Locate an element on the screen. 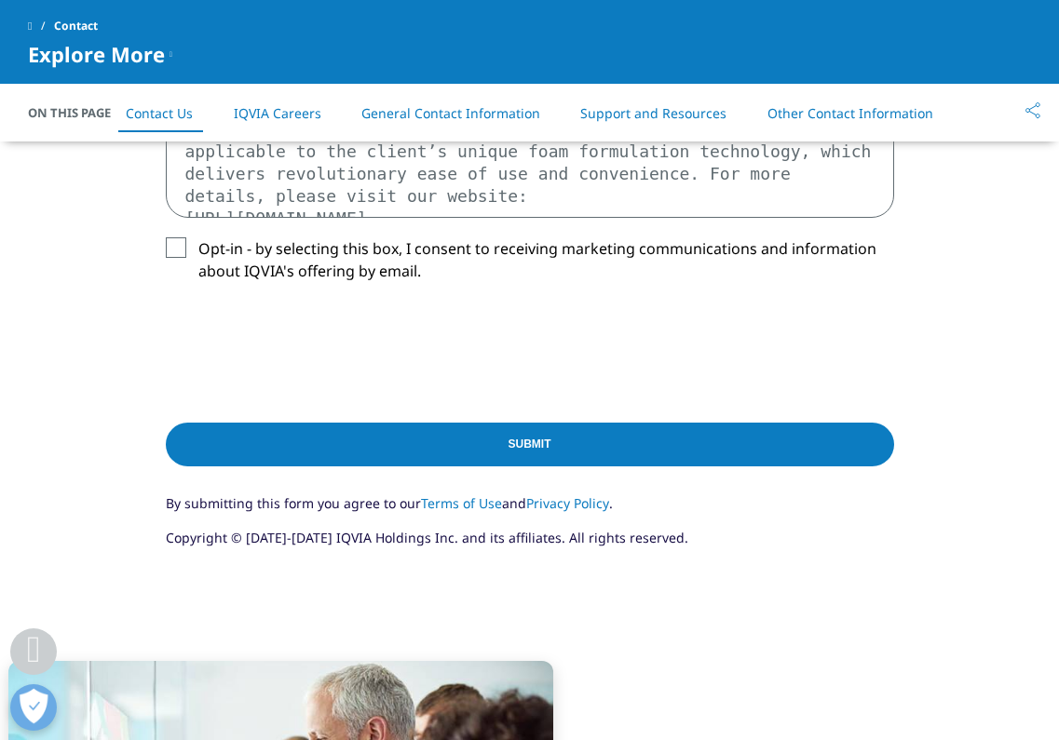 The image size is (1059, 740). a: Other Contact Information is located at coordinates (850, 113).